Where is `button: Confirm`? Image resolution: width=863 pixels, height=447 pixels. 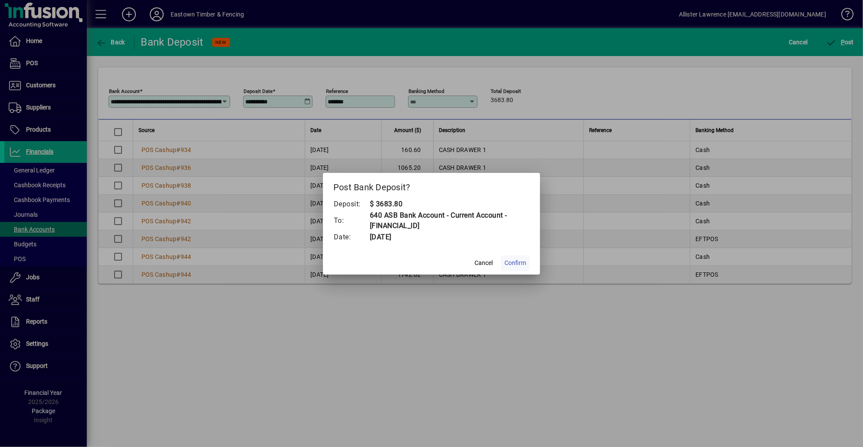
button: Confirm is located at coordinates (515, 263).